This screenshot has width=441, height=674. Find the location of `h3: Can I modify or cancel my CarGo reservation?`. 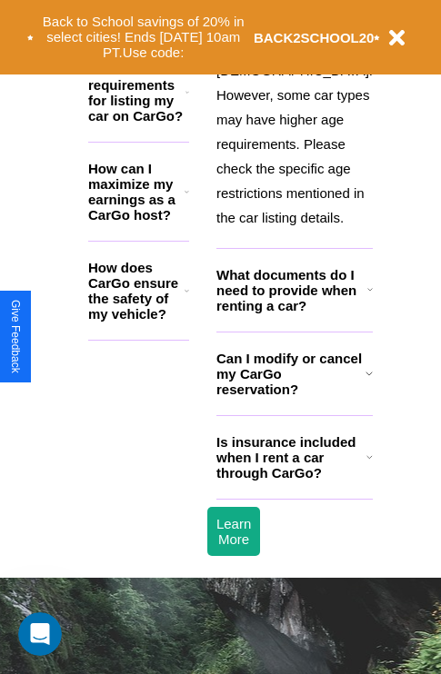

h3: Can I modify or cancel my CarGo reservation? is located at coordinates (291, 373).